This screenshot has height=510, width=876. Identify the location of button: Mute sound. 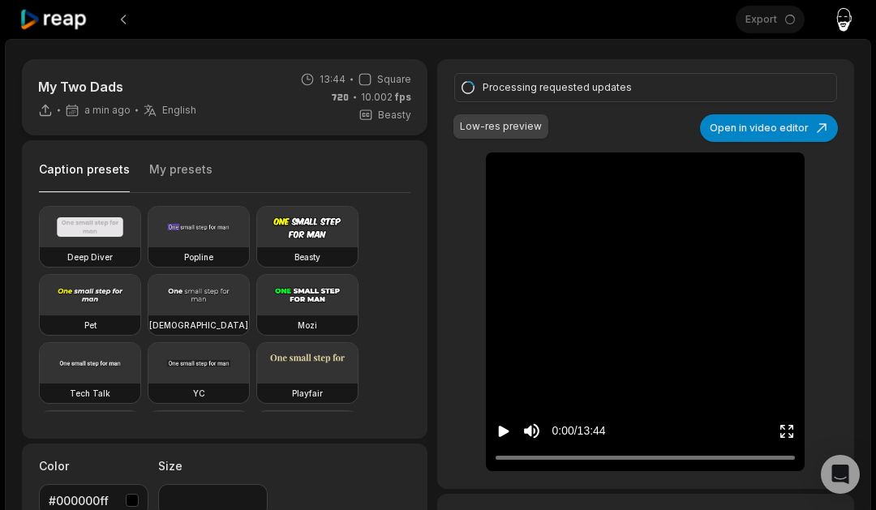
(532, 431).